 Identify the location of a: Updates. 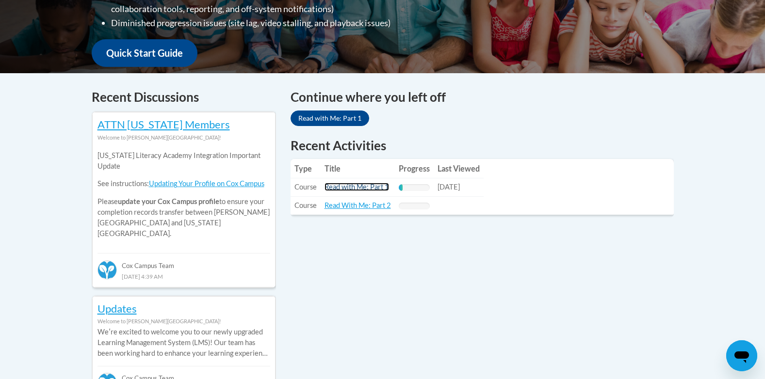
(117, 308).